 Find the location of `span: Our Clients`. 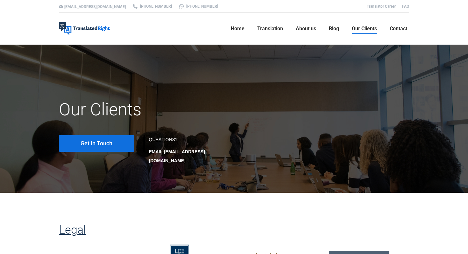

span: Our Clients is located at coordinates (364, 29).